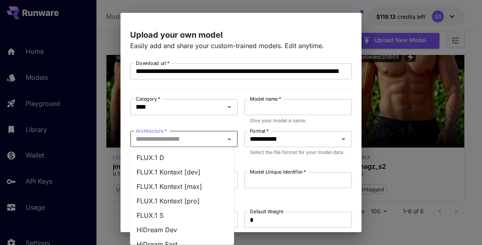 This screenshot has height=245, width=482. Describe the element at coordinates (153, 63) in the screenshot. I see `label: Download url` at that location.